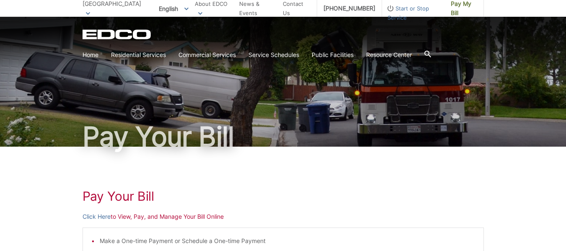  I want to click on a: Commercial Services, so click(207, 55).